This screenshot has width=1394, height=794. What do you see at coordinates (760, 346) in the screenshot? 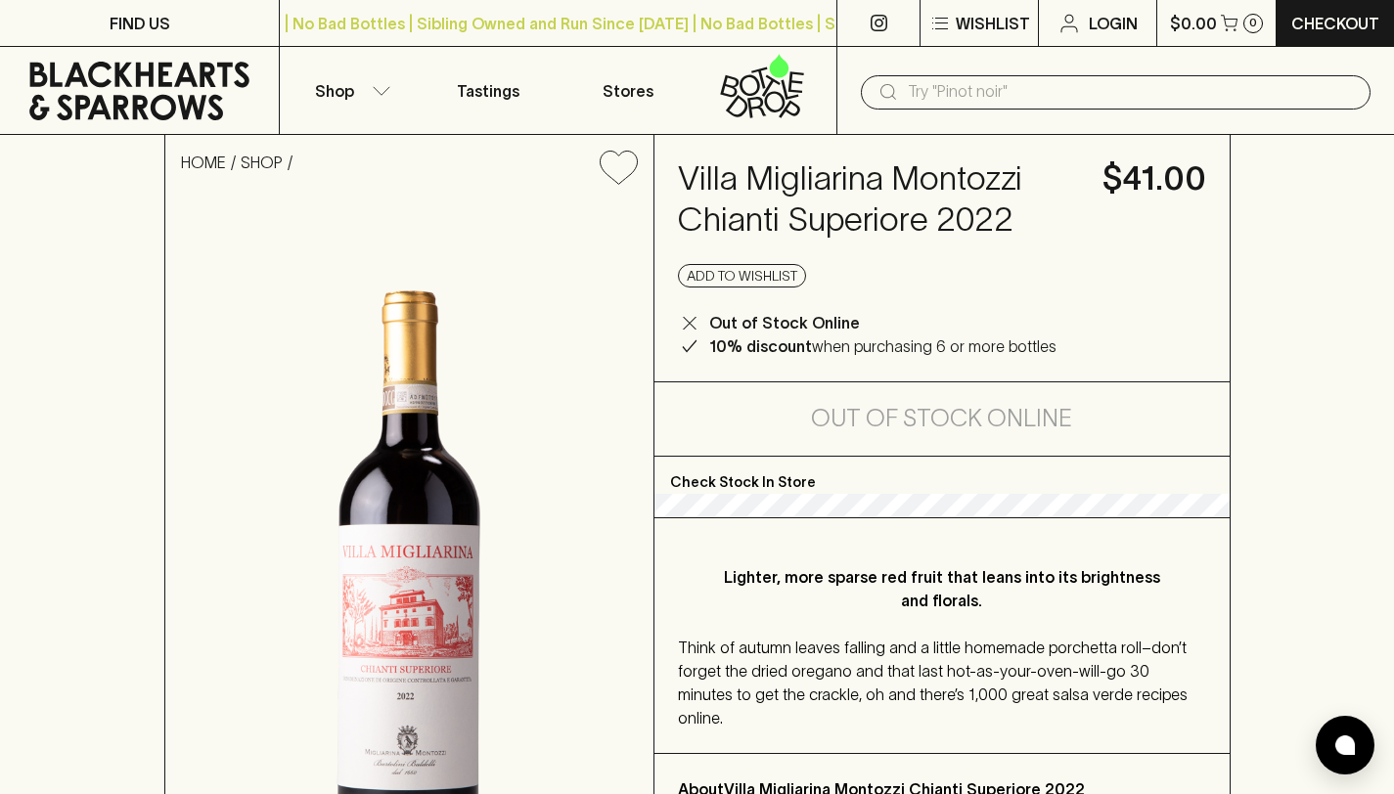
I see `b: 10% discount` at bounding box center [760, 346].